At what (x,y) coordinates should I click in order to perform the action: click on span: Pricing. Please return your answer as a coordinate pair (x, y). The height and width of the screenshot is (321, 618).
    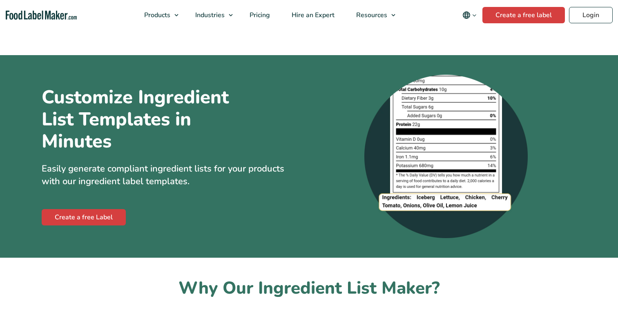
    Looking at the image, I should click on (259, 15).